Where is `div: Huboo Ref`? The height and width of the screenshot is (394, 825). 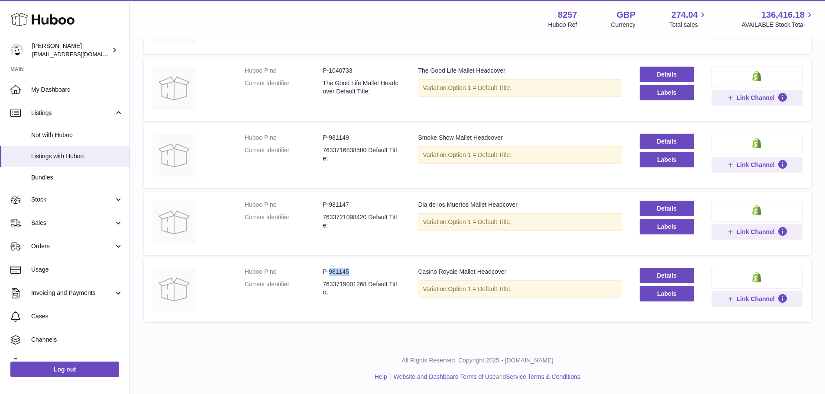 div: Huboo Ref is located at coordinates (562, 25).